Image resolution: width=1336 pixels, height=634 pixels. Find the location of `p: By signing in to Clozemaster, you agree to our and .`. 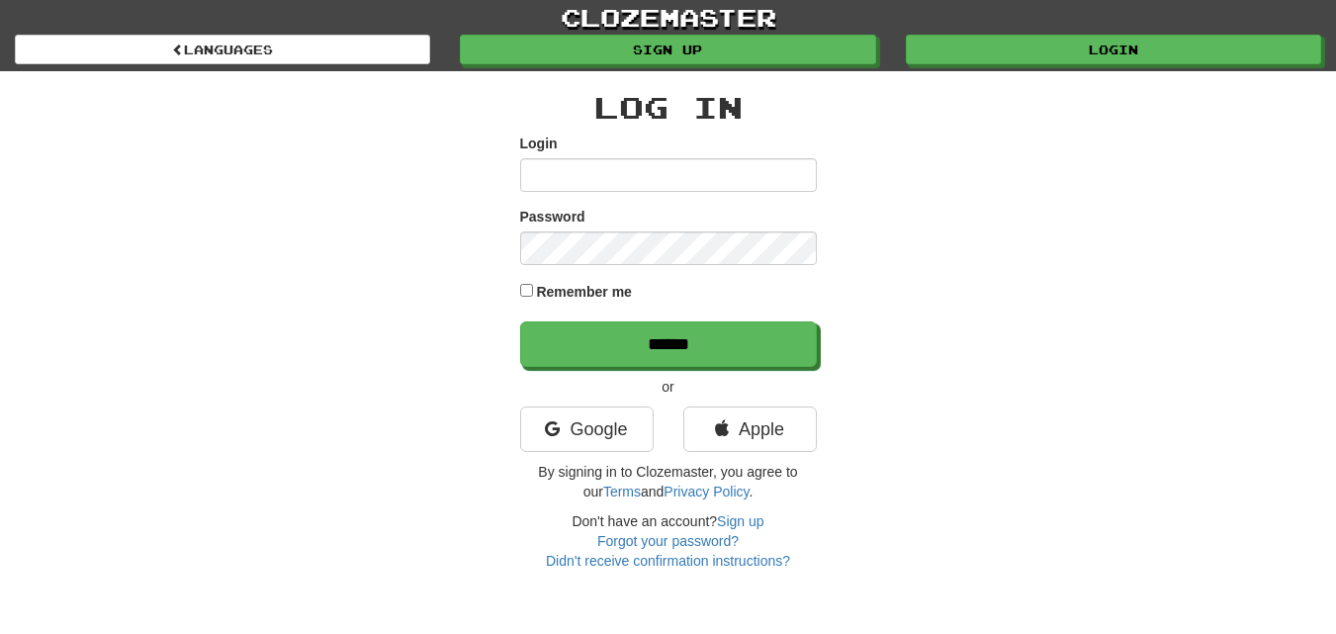

p: By signing in to Clozemaster, you agree to our and . is located at coordinates (669, 482).